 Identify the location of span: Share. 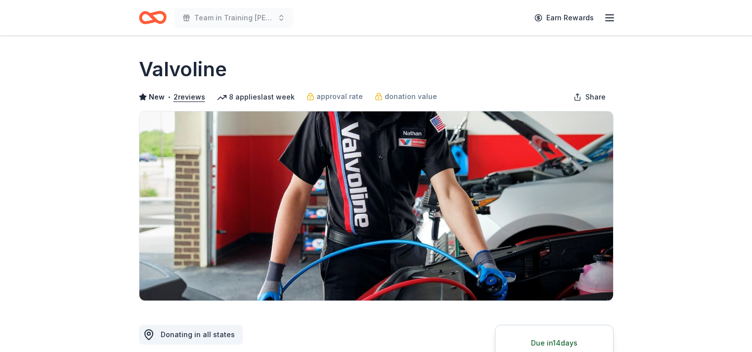
(595, 97).